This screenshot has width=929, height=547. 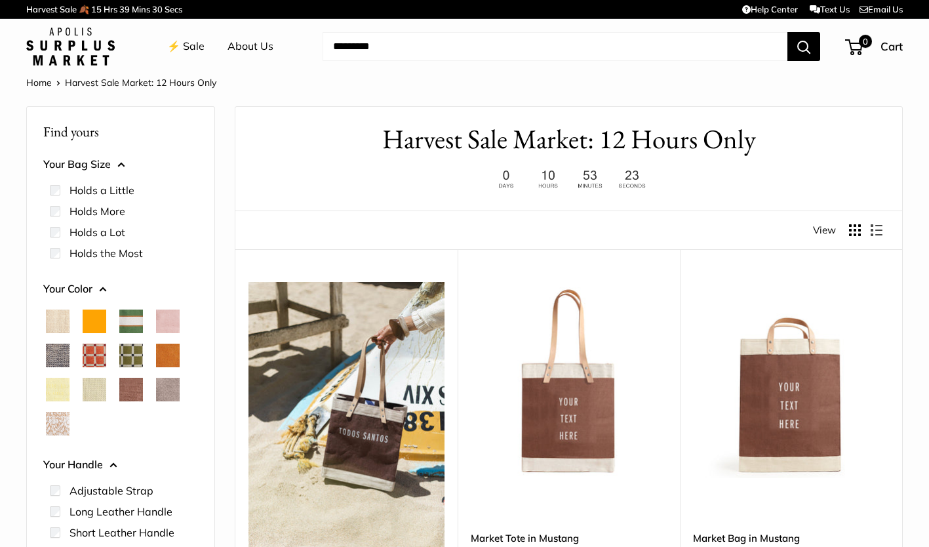 What do you see at coordinates (131, 321) in the screenshot?
I see `button: Court Green` at bounding box center [131, 321].